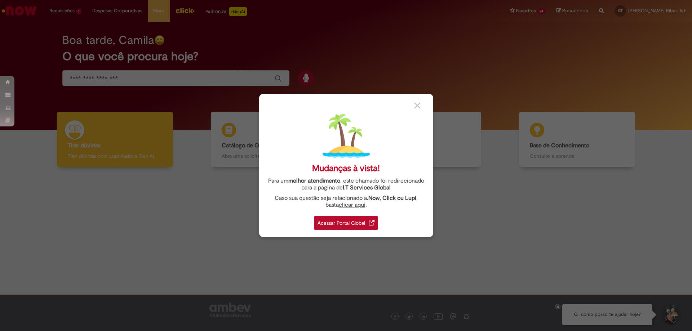 The width and height of the screenshot is (692, 331). What do you see at coordinates (371, 223) in the screenshot?
I see `img: redirect_link.png` at bounding box center [371, 223].